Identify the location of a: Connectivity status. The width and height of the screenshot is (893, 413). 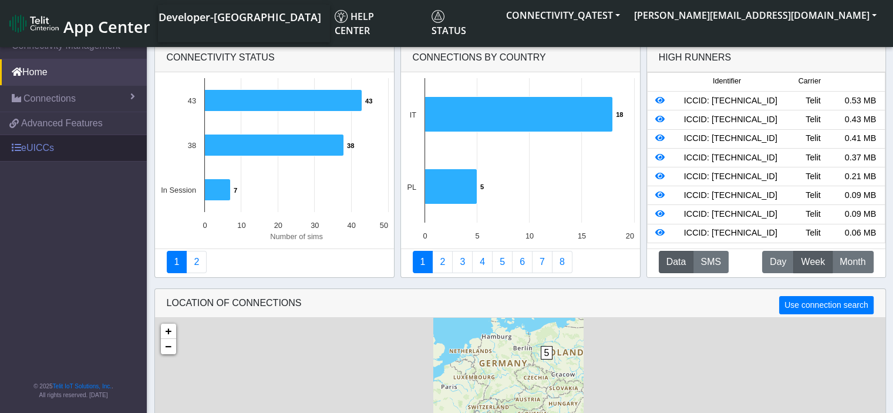
(177, 262).